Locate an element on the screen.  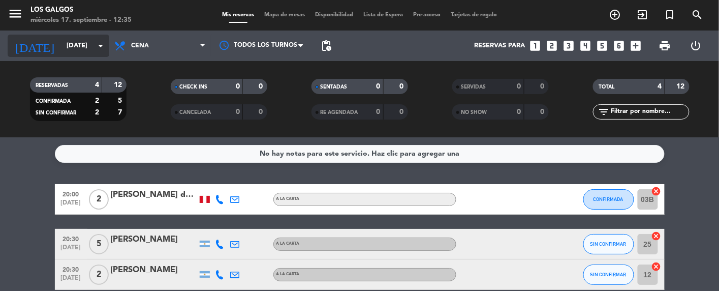
i: looks_6 is located at coordinates (619, 46).